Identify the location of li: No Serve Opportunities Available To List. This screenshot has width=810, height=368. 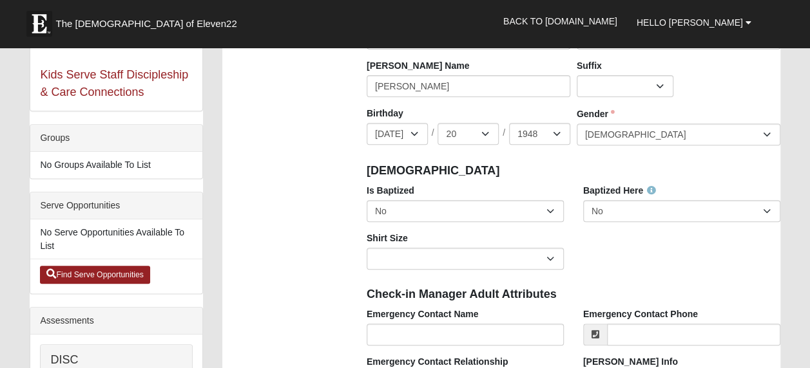
(116, 240).